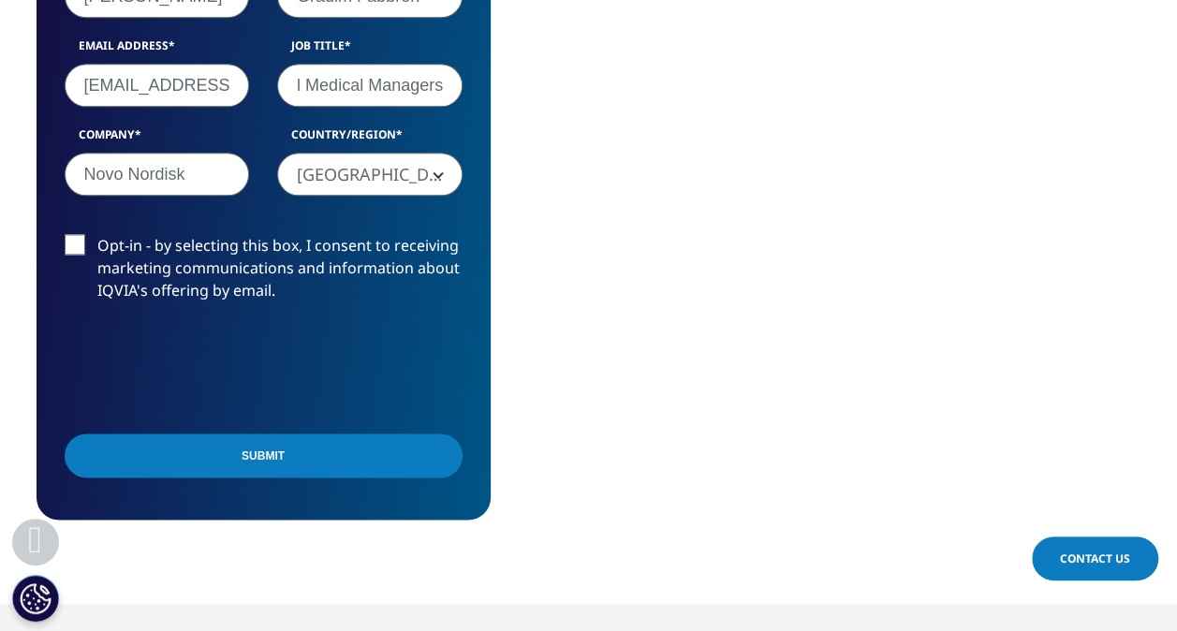 The width and height of the screenshot is (1177, 631). Describe the element at coordinates (1095, 558) in the screenshot. I see `a: Contact Us` at that location.